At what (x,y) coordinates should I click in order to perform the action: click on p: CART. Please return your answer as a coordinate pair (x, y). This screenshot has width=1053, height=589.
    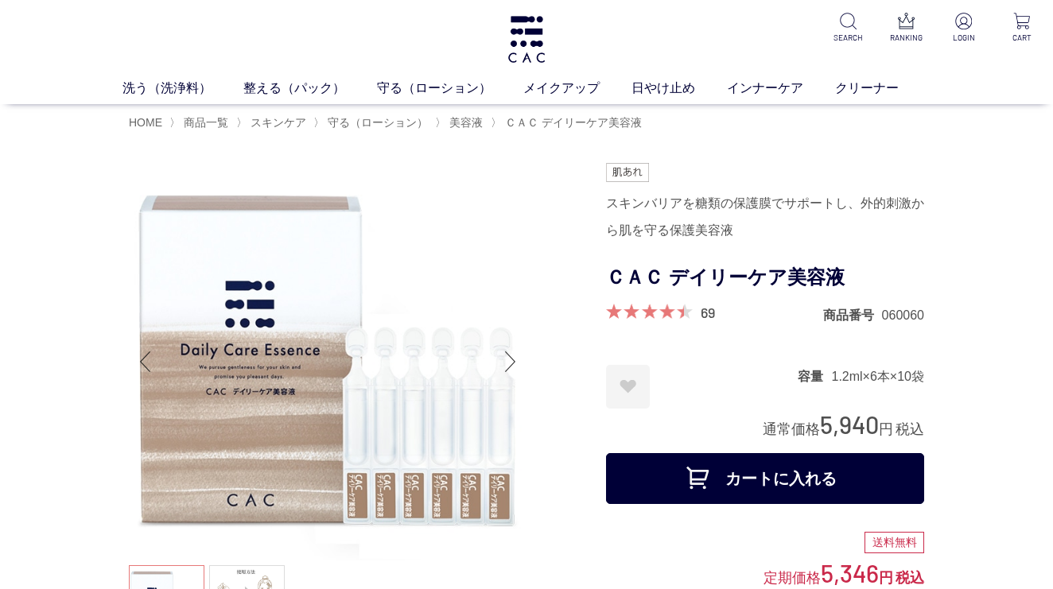
    Looking at the image, I should click on (1021, 37).